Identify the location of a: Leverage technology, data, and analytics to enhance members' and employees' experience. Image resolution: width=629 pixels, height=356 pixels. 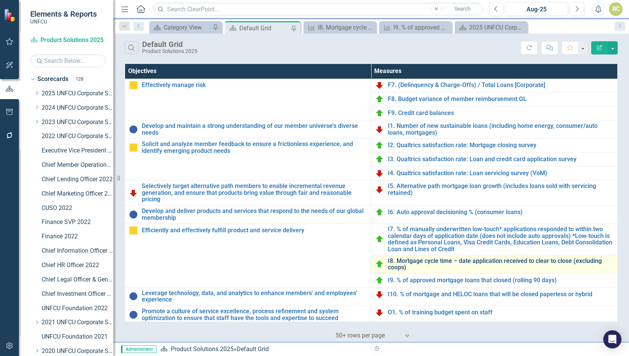
(255, 296).